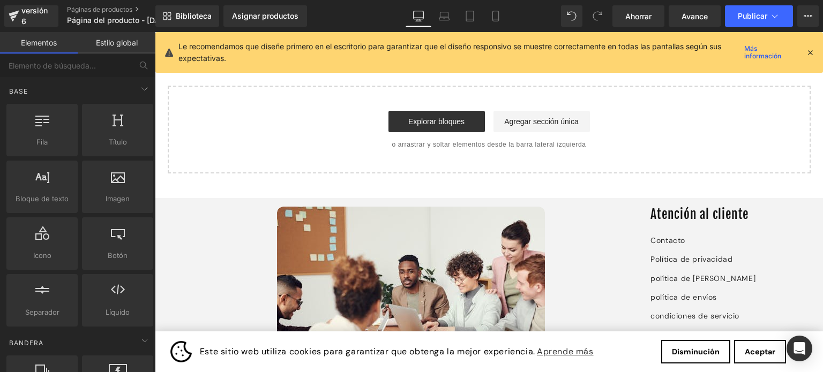  What do you see at coordinates (387, 89) in the screenshot?
I see `a: Agregar sección única` at bounding box center [387, 89].